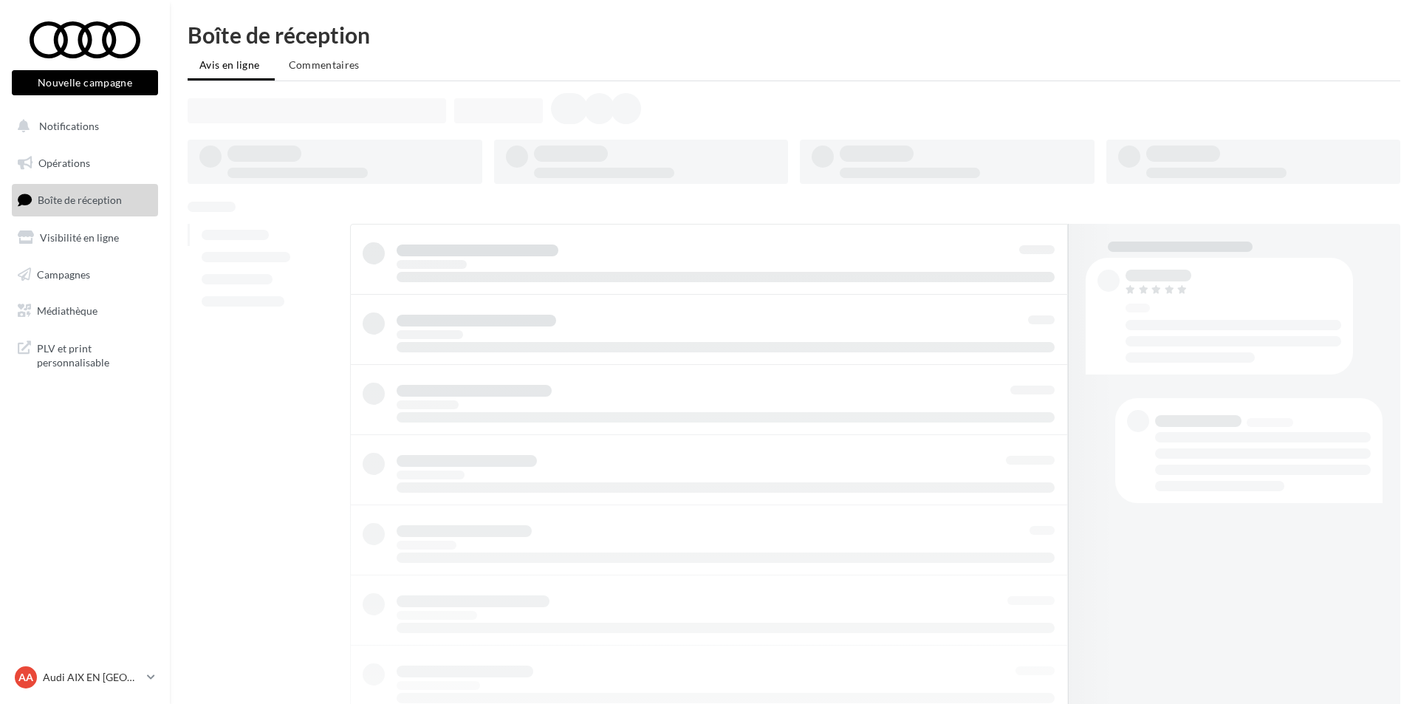  What do you see at coordinates (85, 199) in the screenshot?
I see `a: Boîte de réception` at bounding box center [85, 199].